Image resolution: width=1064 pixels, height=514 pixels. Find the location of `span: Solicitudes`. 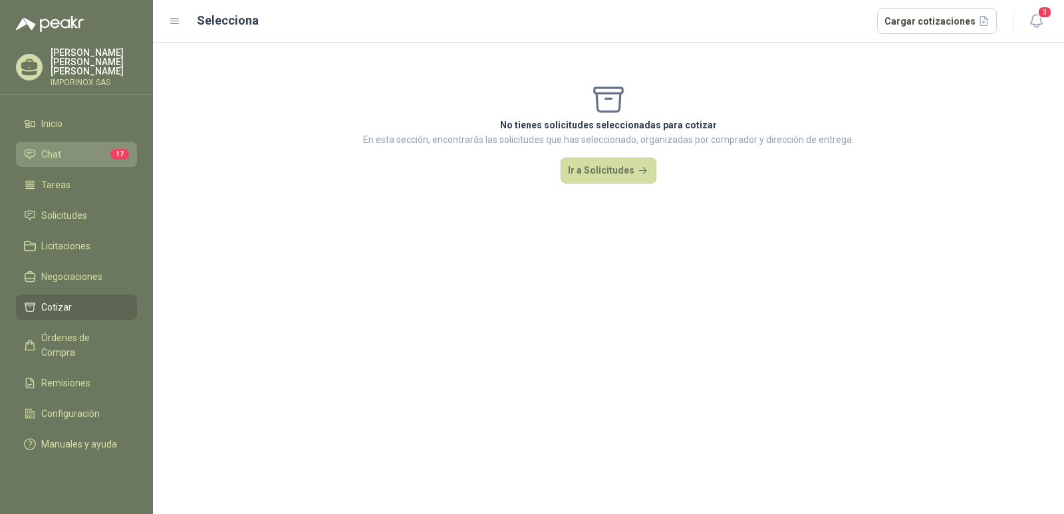

span: Solicitudes is located at coordinates (64, 216).